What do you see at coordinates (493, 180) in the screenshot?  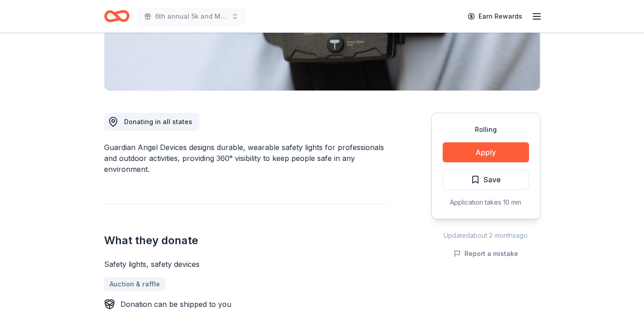 I see `span: Save` at bounding box center [493, 180].